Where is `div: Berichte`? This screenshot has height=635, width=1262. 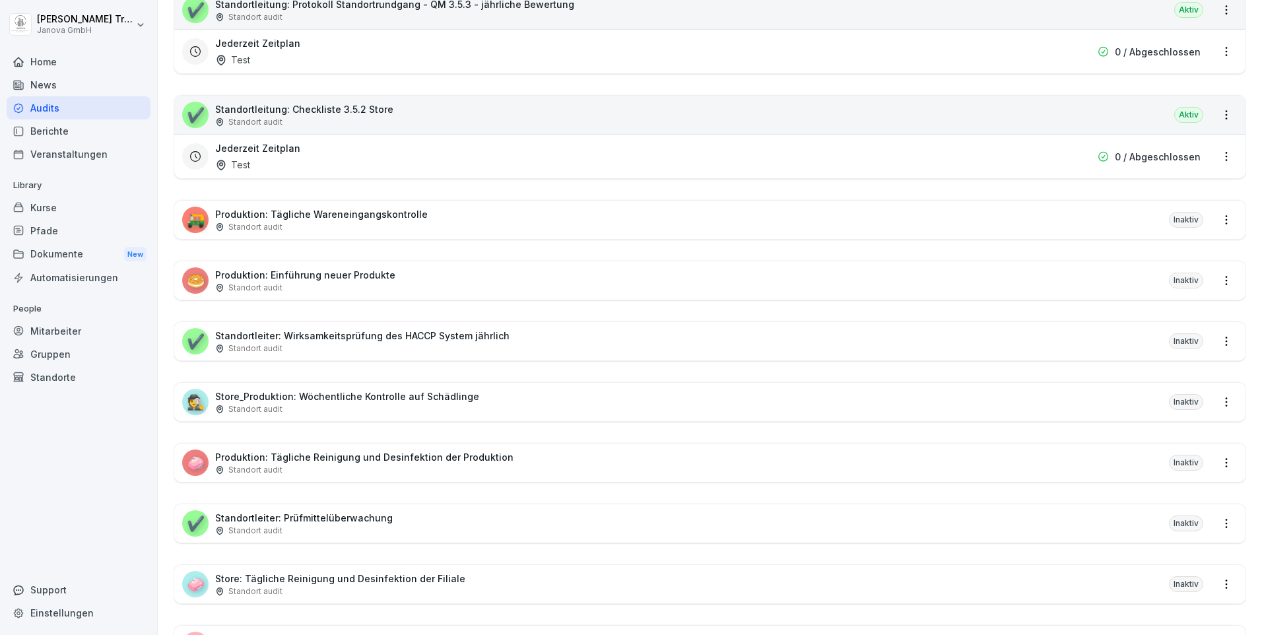 div: Berichte is located at coordinates (79, 131).